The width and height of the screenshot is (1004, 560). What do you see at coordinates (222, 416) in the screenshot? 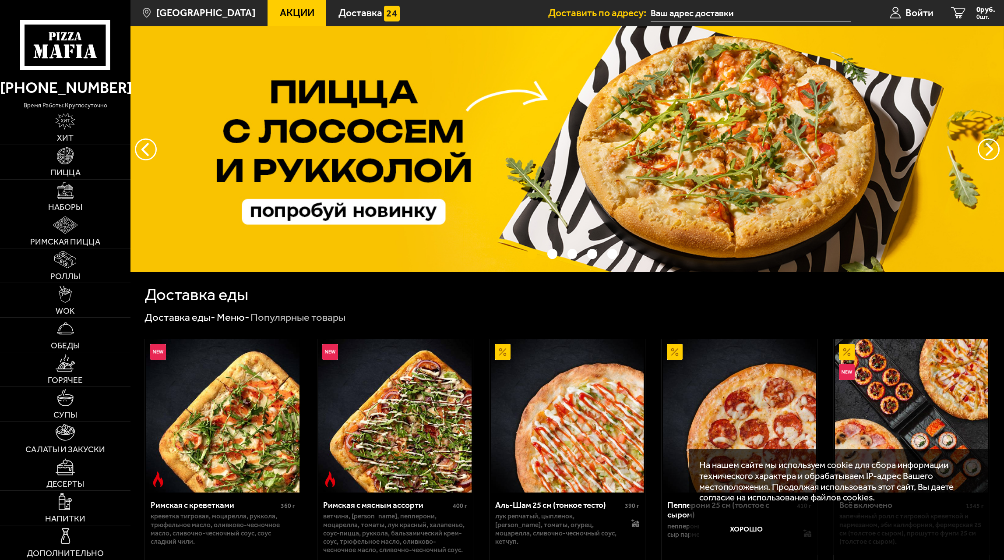
I see `a: НовинкаОстрое блюдоРимская с креветками` at bounding box center [222, 416].